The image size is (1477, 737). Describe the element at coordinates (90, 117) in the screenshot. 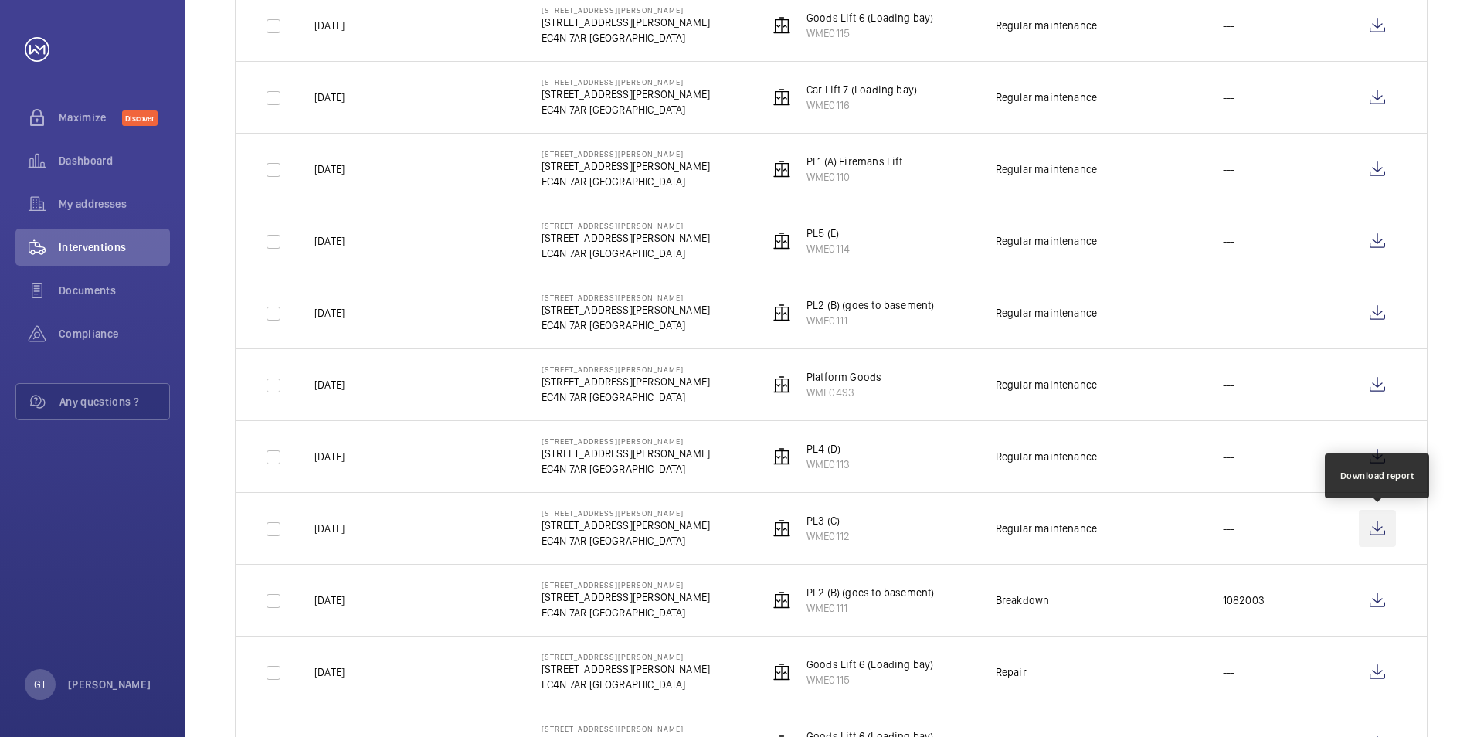

I see `span: Maximize` at that location.